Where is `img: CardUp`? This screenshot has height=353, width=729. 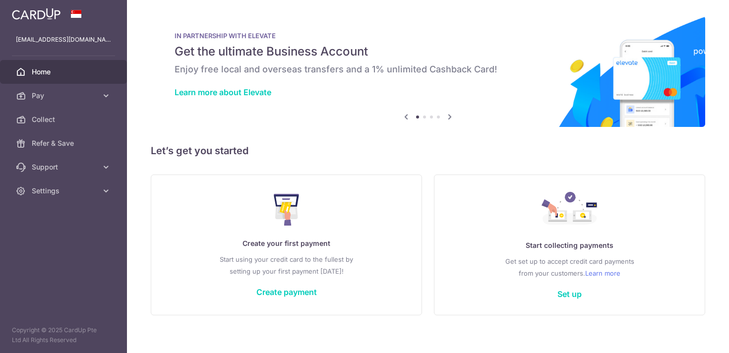
img: CardUp is located at coordinates (36, 14).